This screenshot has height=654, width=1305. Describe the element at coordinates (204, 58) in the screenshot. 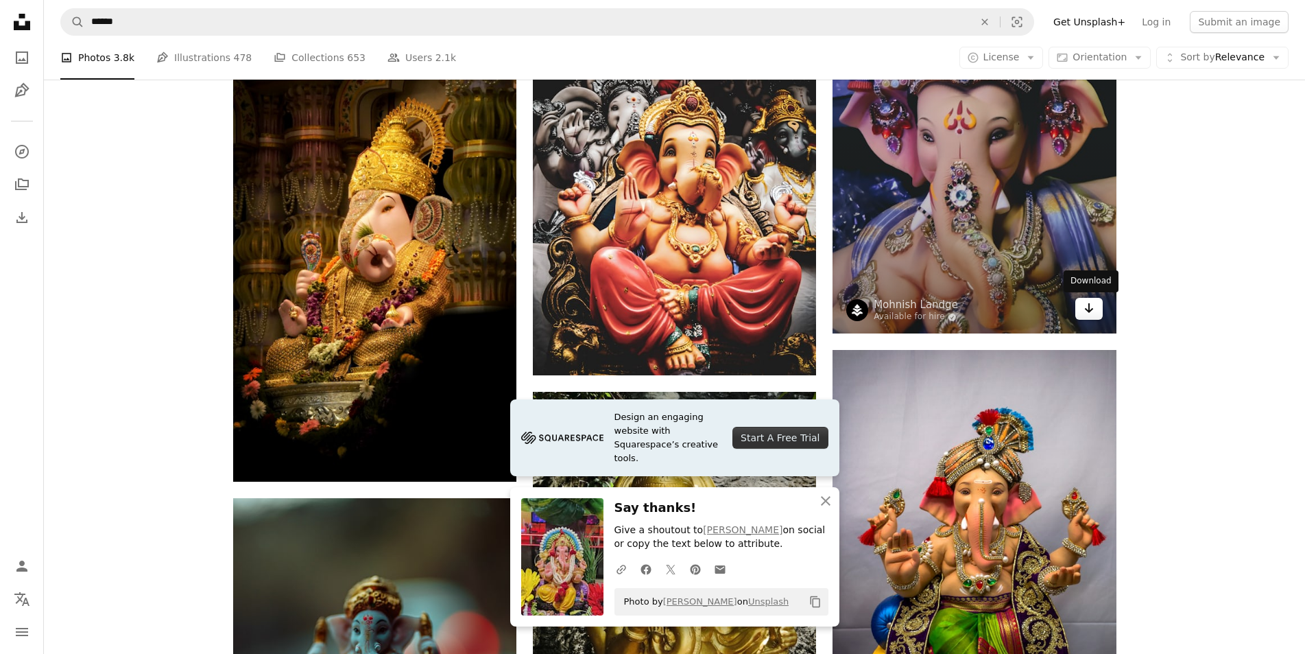

I see `a: Illustrations 478` at that location.